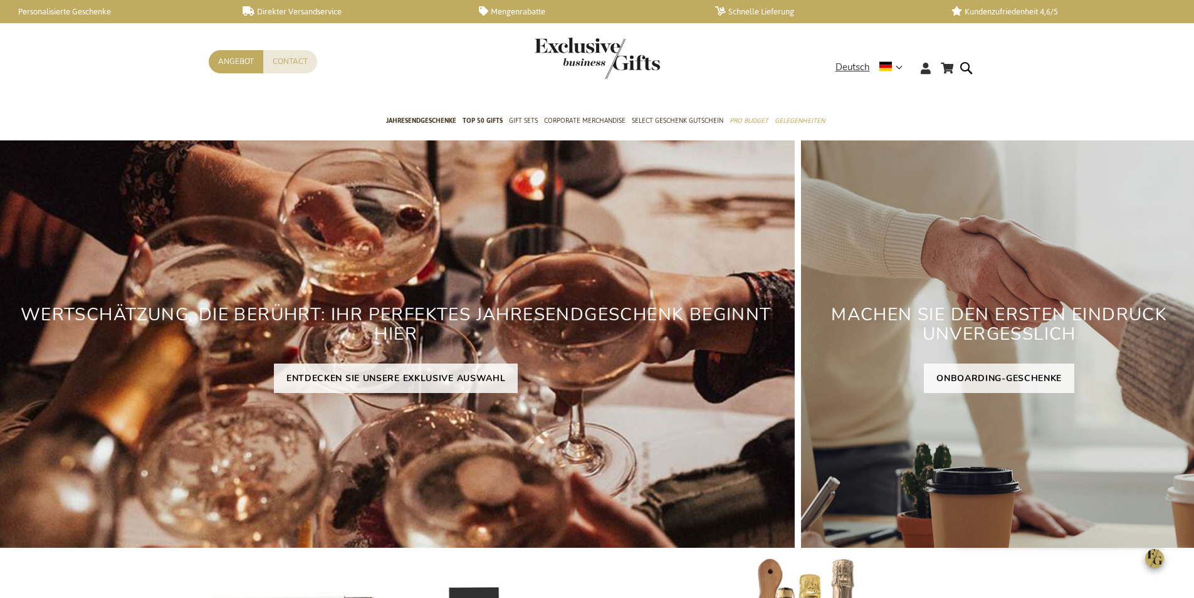  Describe the element at coordinates (482, 120) in the screenshot. I see `span: TOP 50 Gifts` at that location.